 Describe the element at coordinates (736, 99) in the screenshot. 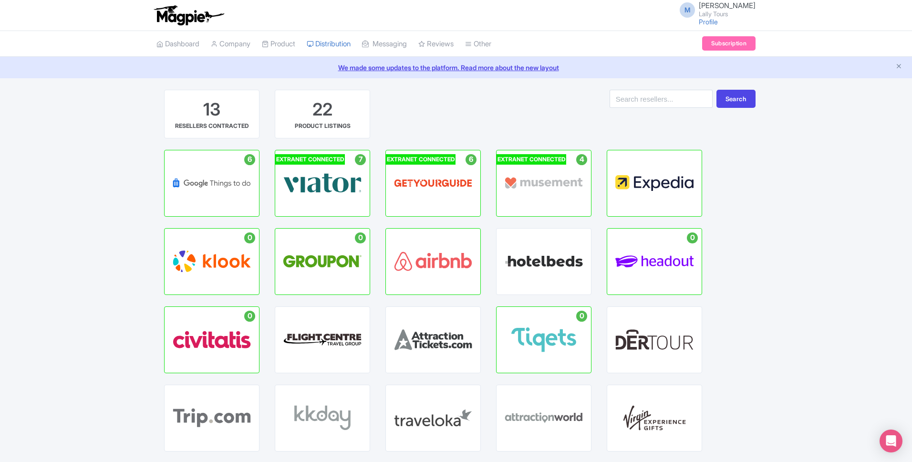

I see `button: Search` at that location.